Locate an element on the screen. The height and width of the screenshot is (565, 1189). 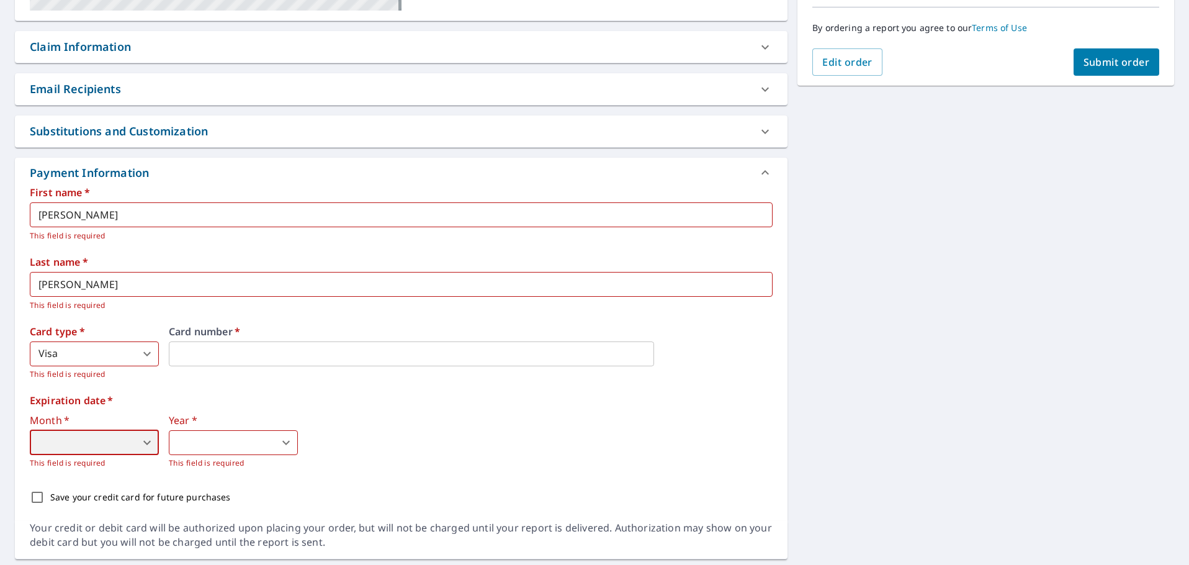
label: Year is located at coordinates (233, 420).